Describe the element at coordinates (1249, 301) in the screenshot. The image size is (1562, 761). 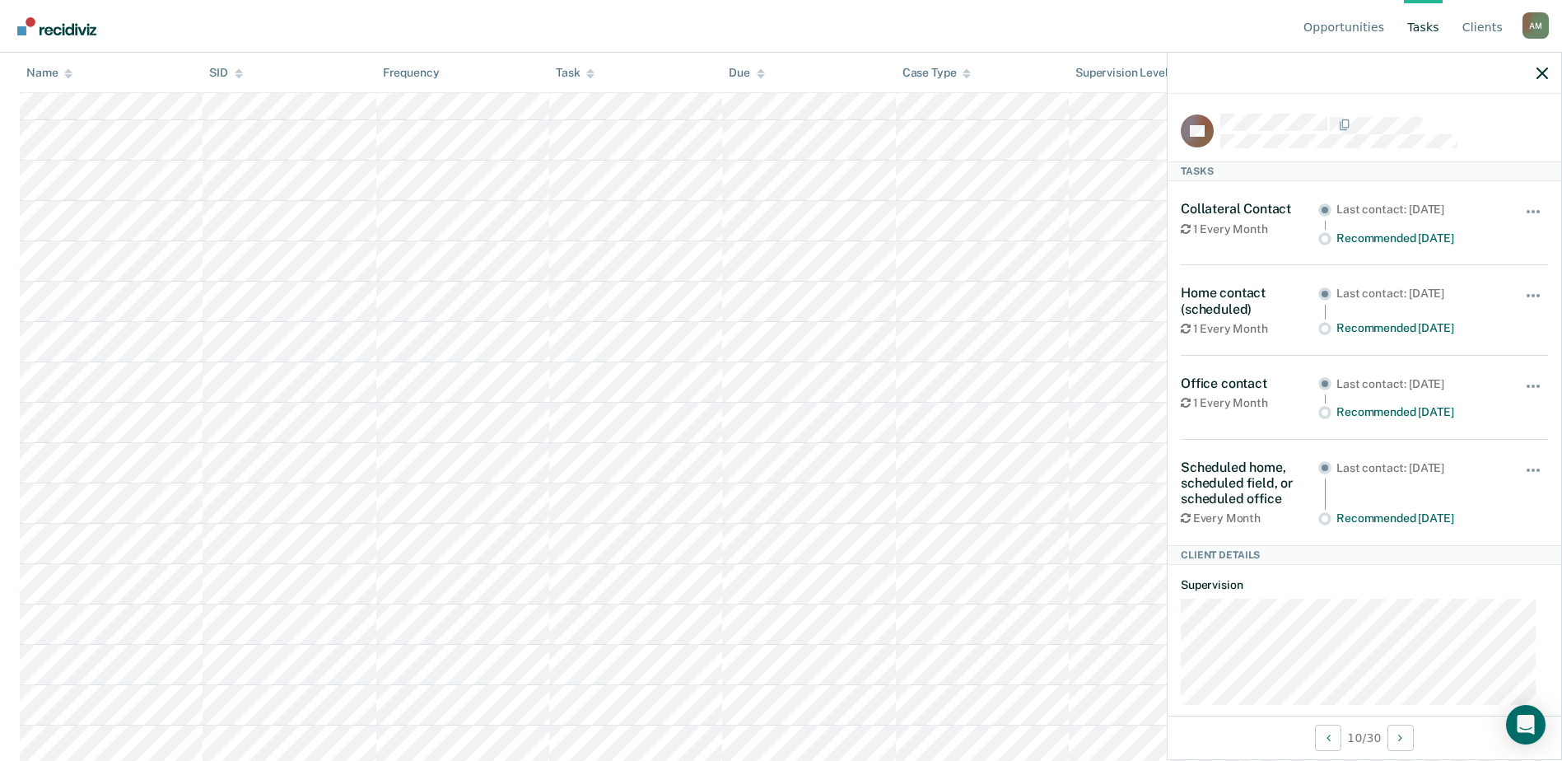
I see `div: Home contact (scheduled)` at that location.